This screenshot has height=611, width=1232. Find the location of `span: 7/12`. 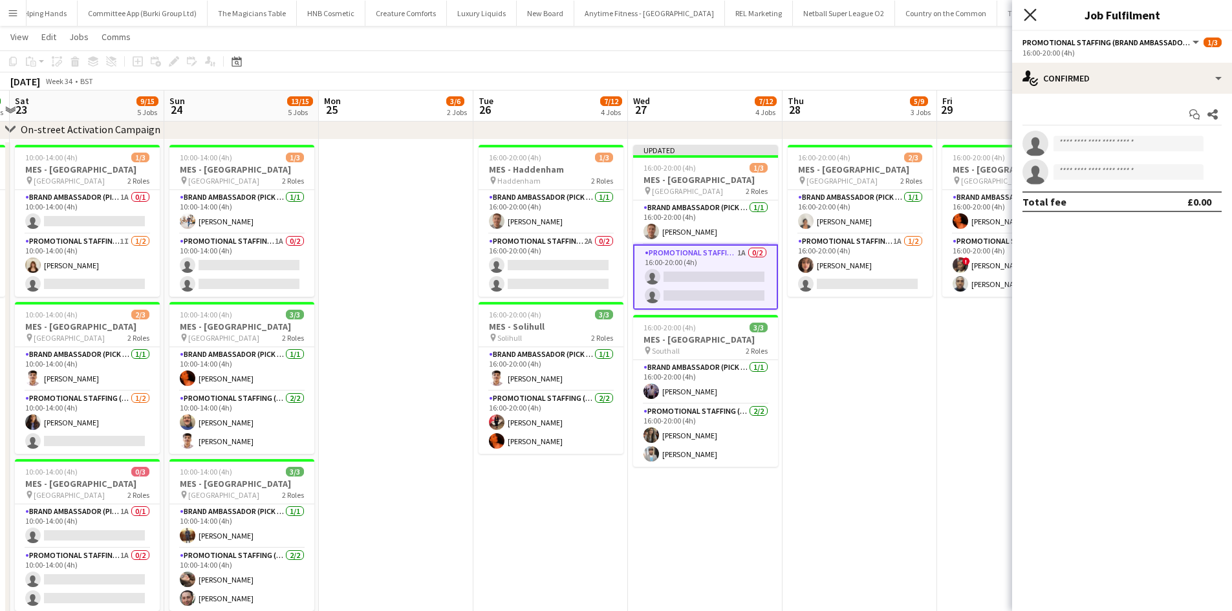

span: 7/12 is located at coordinates (766, 101).